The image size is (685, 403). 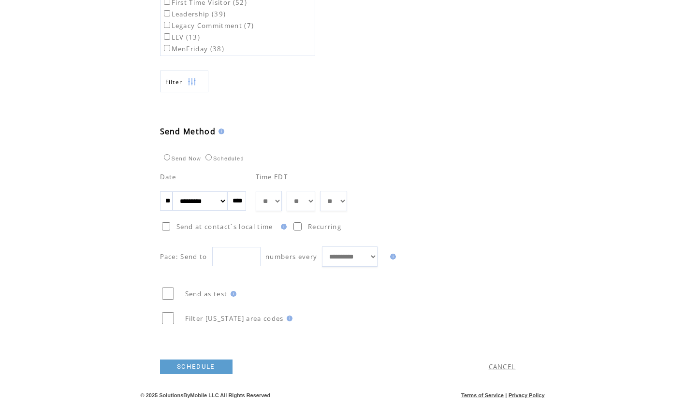 What do you see at coordinates (223, 159) in the screenshot?
I see `label: Scheduled` at bounding box center [223, 159].